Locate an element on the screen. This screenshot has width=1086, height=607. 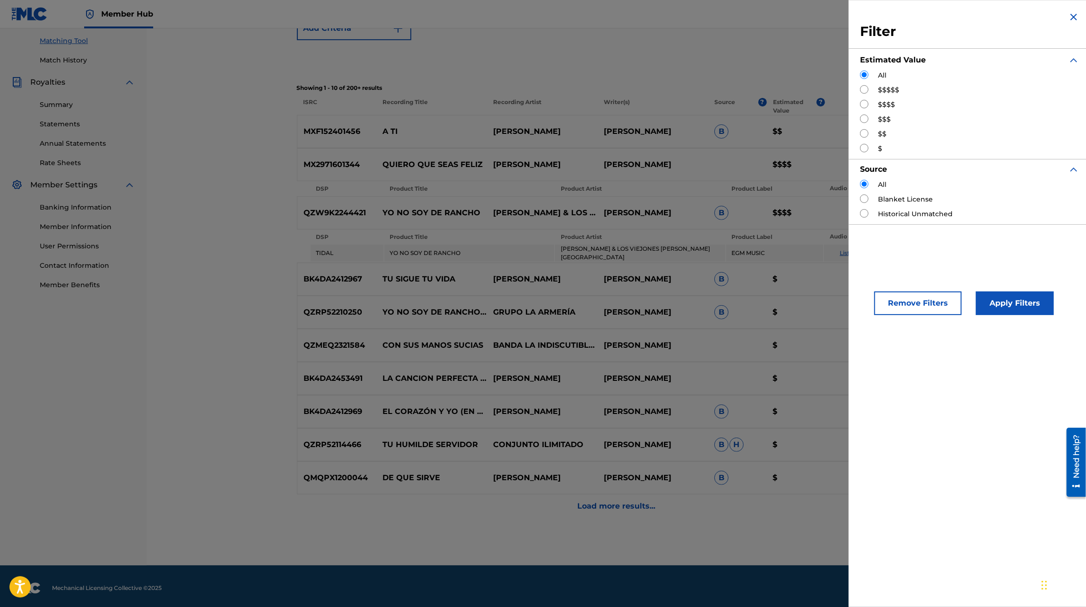
p: MX2971601344 is located at coordinates (337, 165).